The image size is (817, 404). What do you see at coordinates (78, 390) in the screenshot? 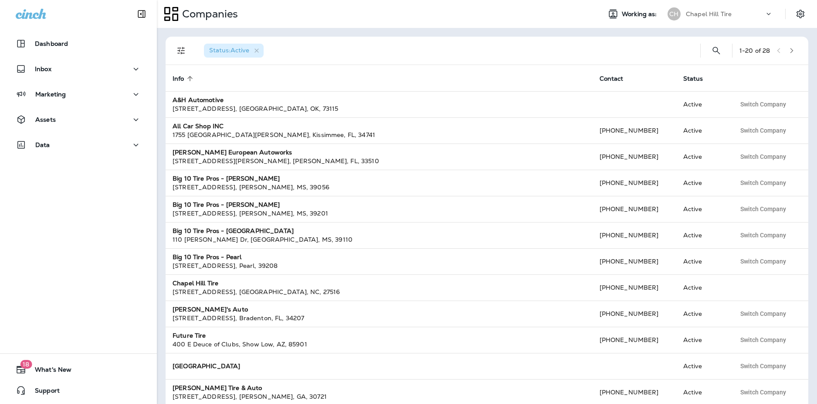
I see `button: Support` at bounding box center [78, 390].